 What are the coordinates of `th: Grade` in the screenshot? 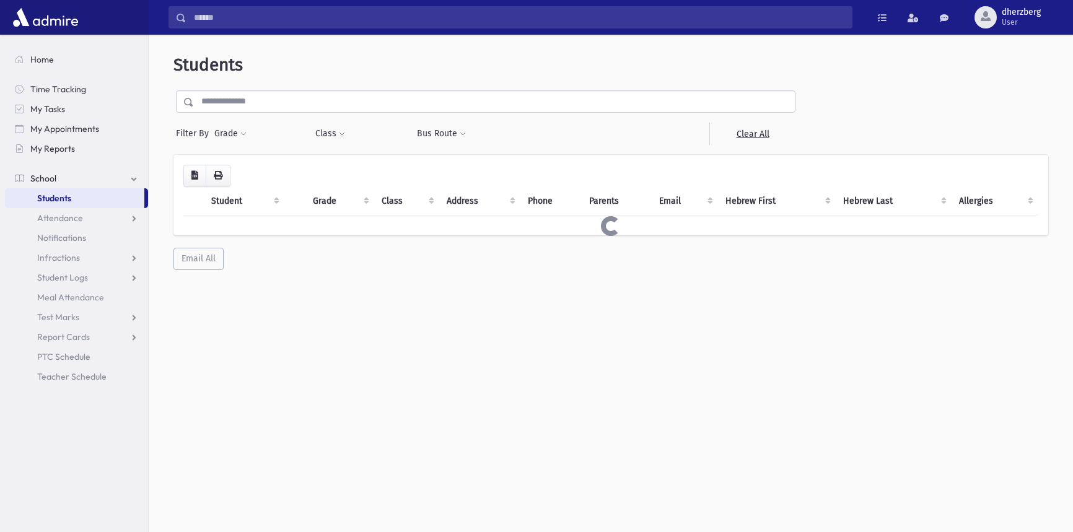 It's located at (339, 201).